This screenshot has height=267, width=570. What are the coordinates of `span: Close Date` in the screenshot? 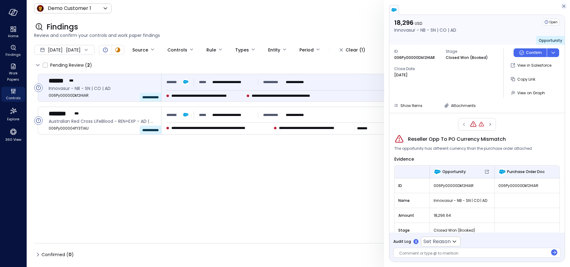 It's located at (417, 69).